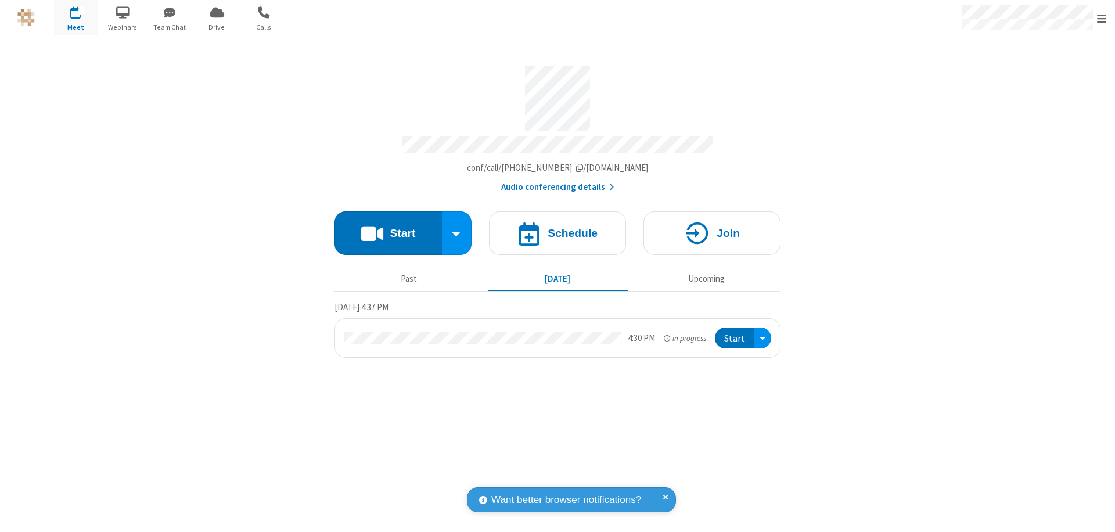 The image size is (1115, 532). What do you see at coordinates (402, 233) in the screenshot?
I see `h4: Start` at bounding box center [402, 233].